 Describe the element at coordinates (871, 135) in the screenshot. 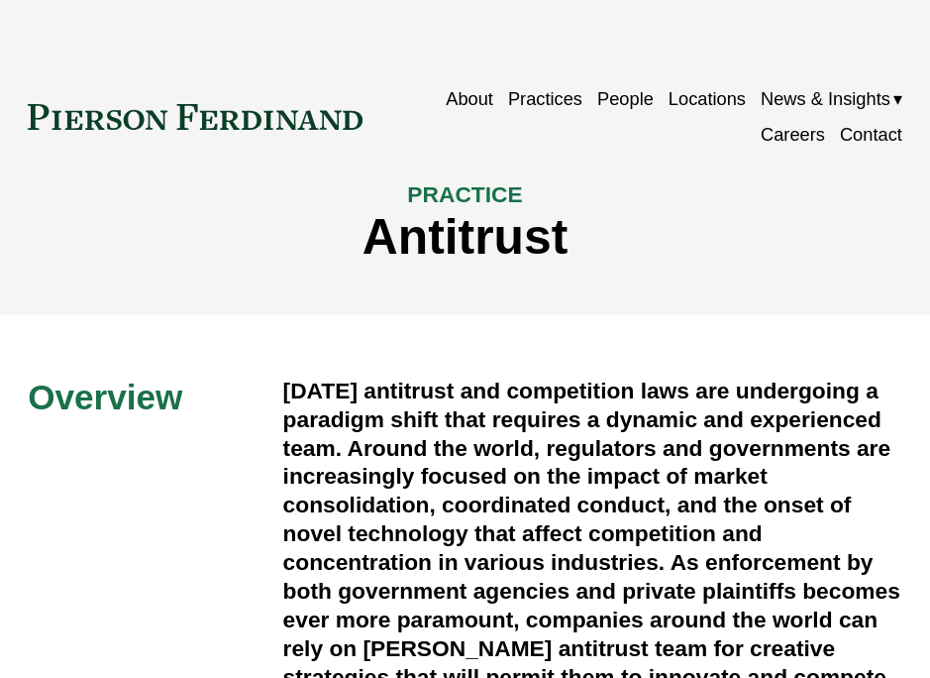

I see `a: Contact` at that location.